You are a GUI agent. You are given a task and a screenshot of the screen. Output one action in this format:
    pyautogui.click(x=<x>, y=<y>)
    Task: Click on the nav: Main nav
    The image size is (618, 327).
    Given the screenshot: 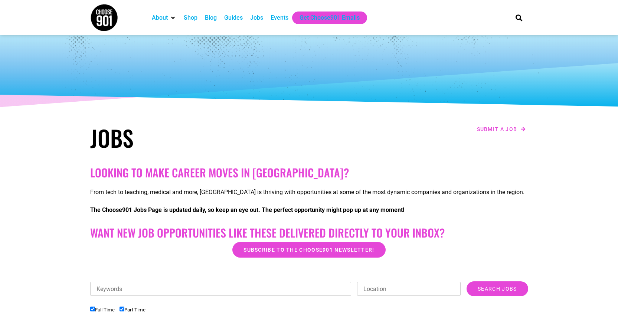 What is the action you would take?
    pyautogui.click(x=325, y=18)
    